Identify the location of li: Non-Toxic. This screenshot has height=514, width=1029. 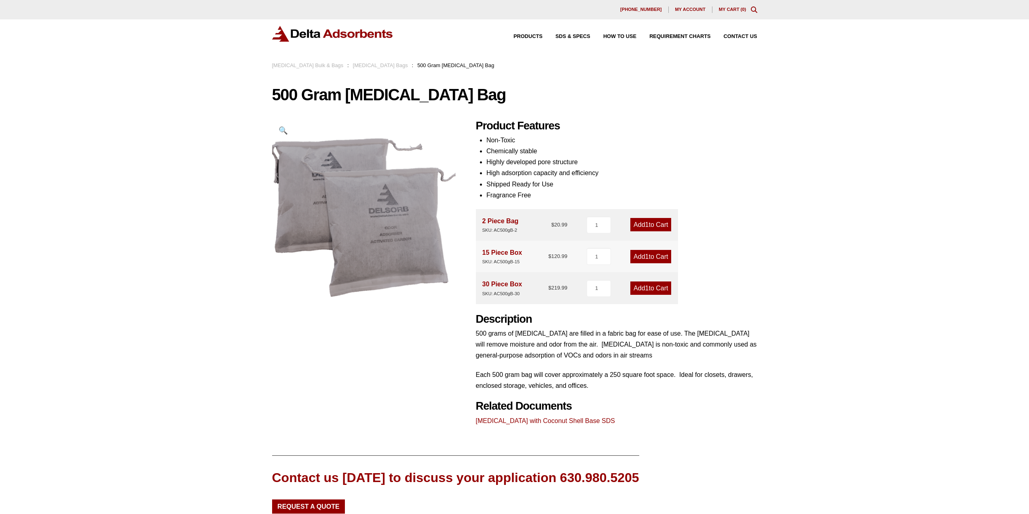
(622, 140).